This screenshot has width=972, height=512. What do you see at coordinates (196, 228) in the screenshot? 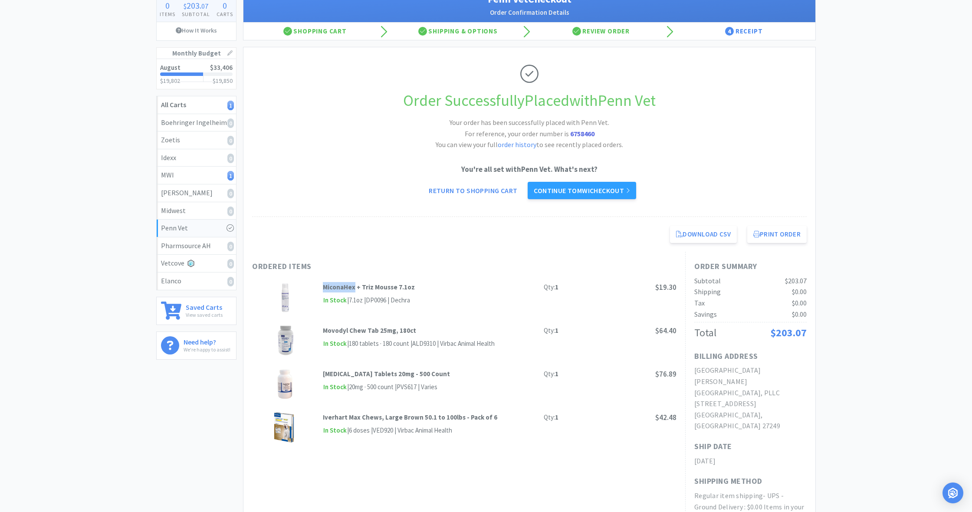
I see `a: Penn Vet` at bounding box center [196, 228].